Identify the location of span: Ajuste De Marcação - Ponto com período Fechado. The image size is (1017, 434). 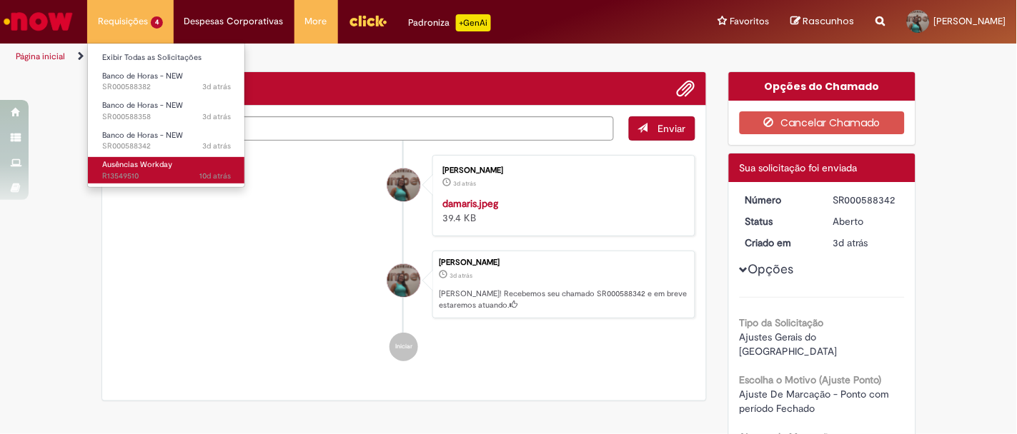
(816, 401).